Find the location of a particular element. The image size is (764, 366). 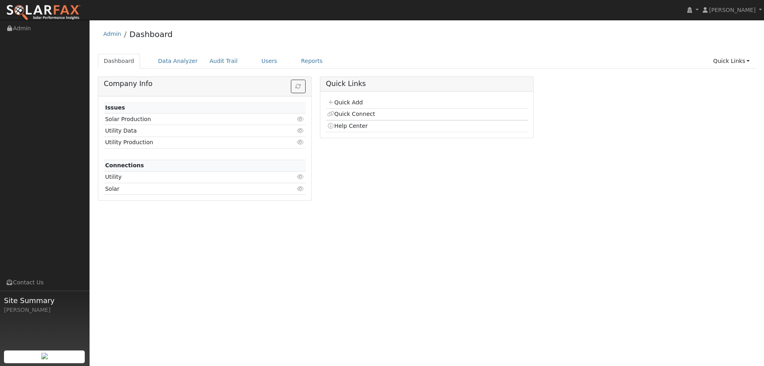

img: SolarFax is located at coordinates (43, 13).